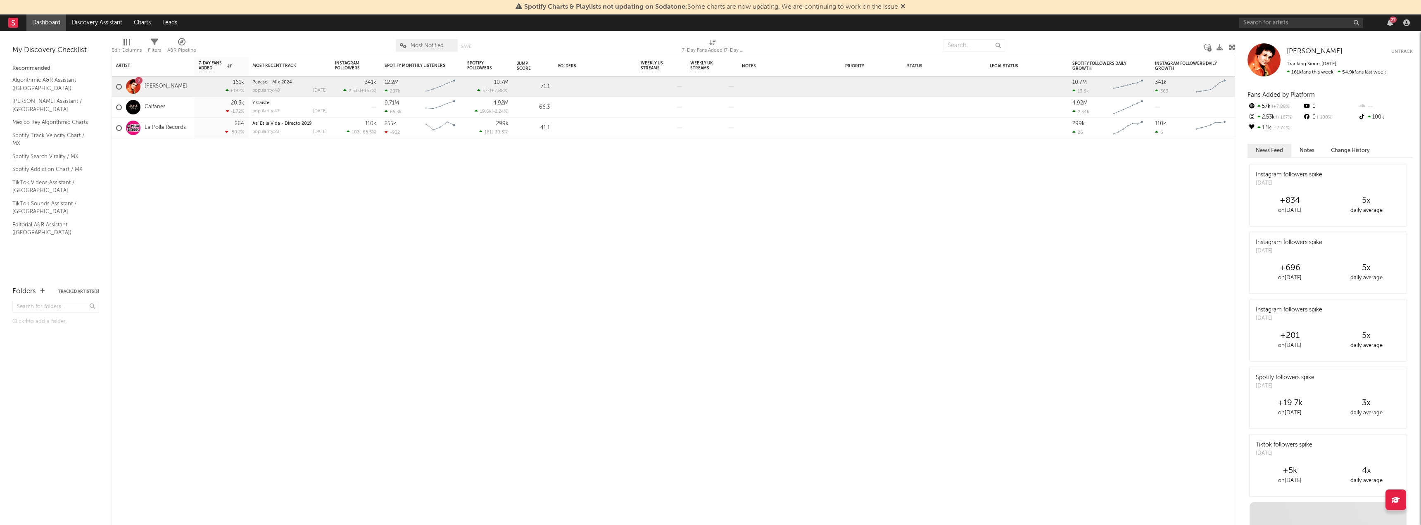 The height and width of the screenshot is (525, 1421). What do you see at coordinates (1162, 91) in the screenshot?
I see `div: 363` at bounding box center [1162, 91].